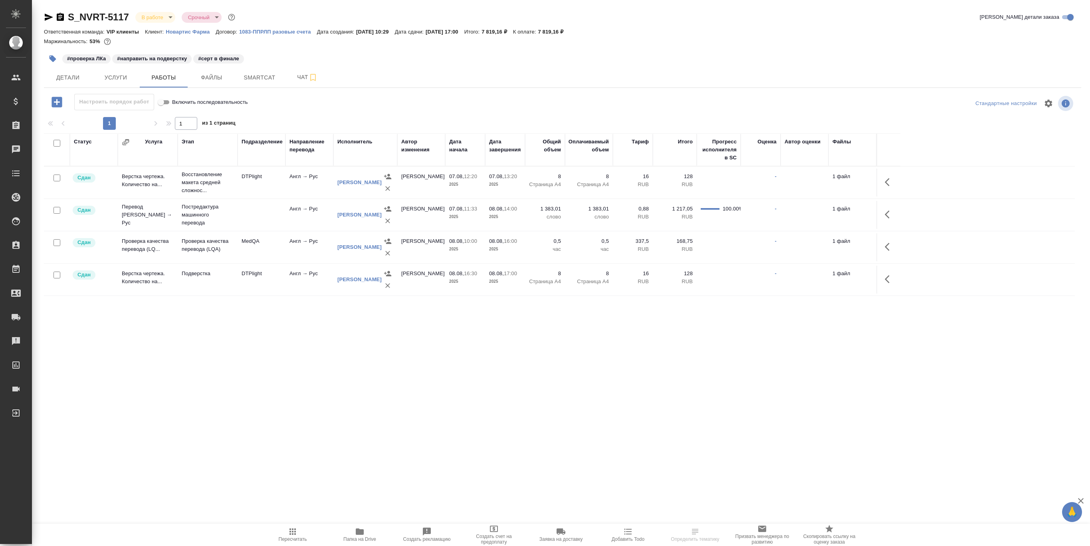  Describe the element at coordinates (337, 32) in the screenshot. I see `p: Дата создания:` at that location.